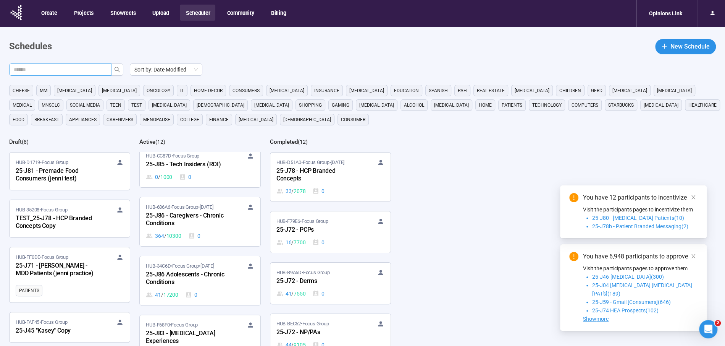  I want to click on a: HUB-B9A6D•Focus Group25-J72 - Derms41 / 75500, so click(330, 283).